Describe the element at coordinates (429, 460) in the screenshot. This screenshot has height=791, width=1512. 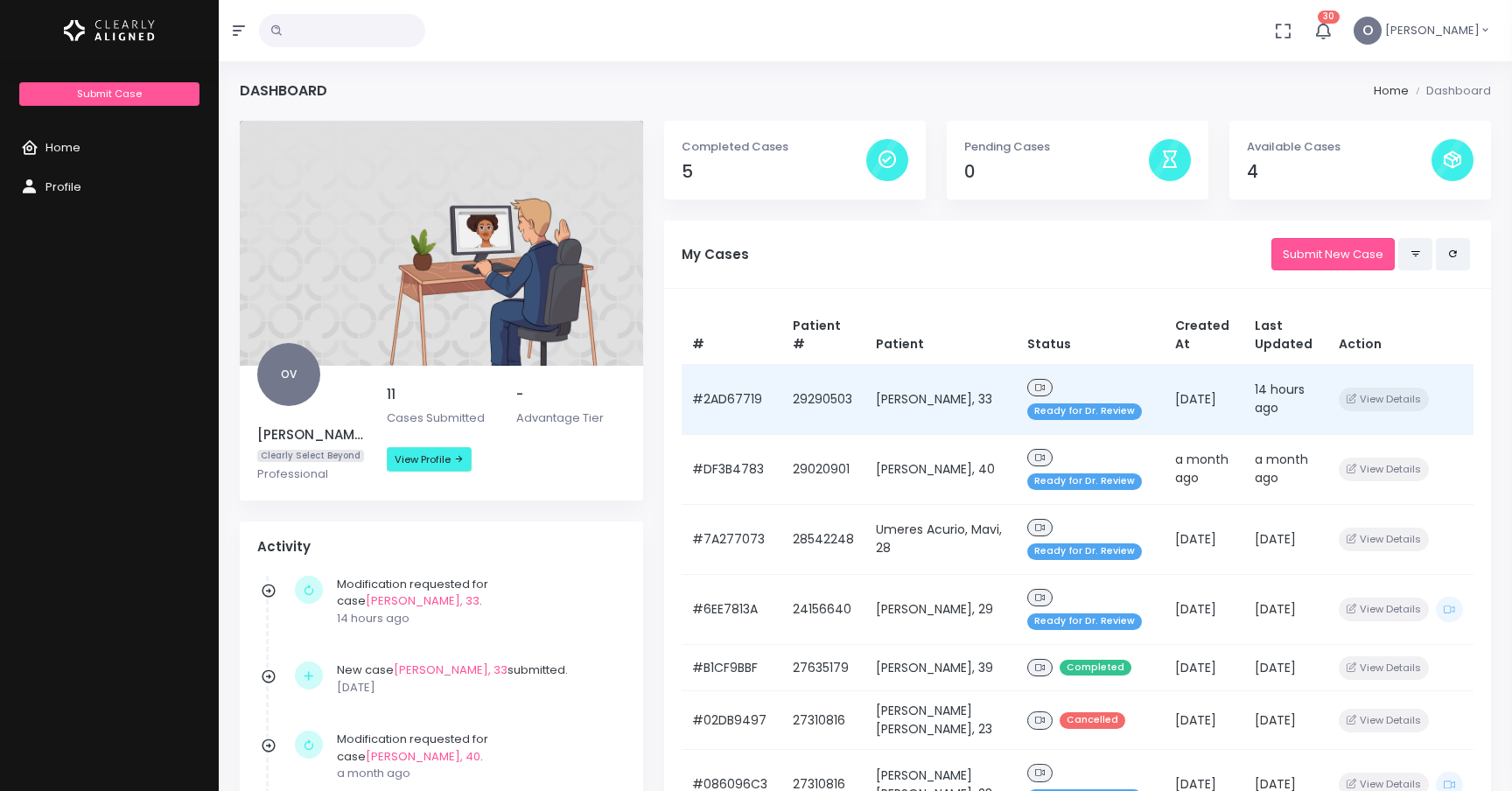
I see `a: View Profile` at that location.